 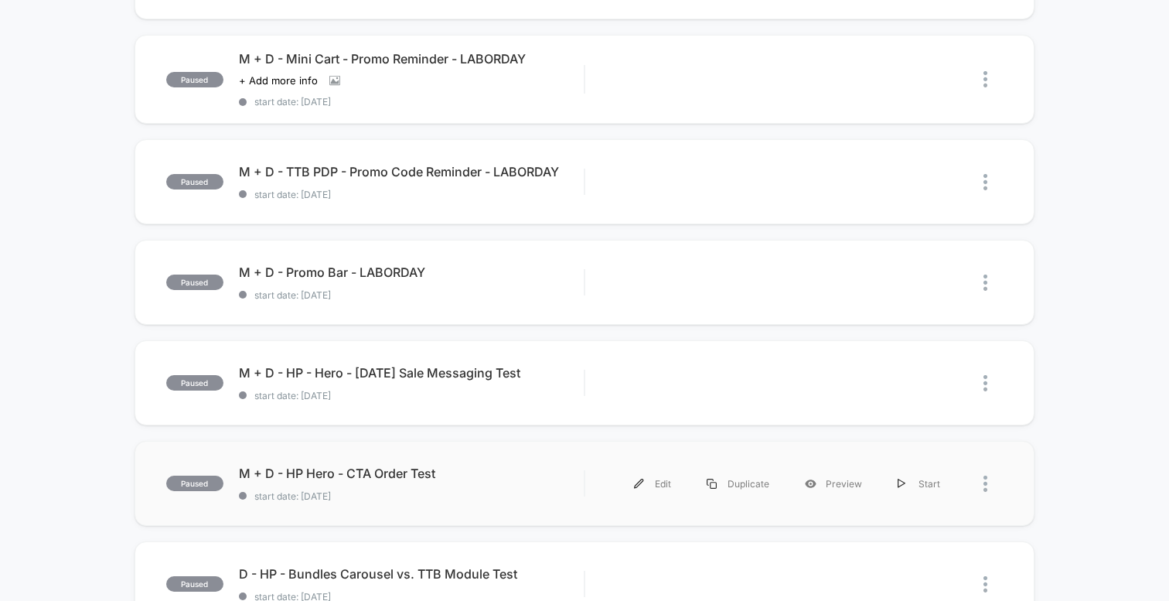 What do you see at coordinates (394, 316) in the screenshot?
I see `div: Current time` at bounding box center [394, 316].